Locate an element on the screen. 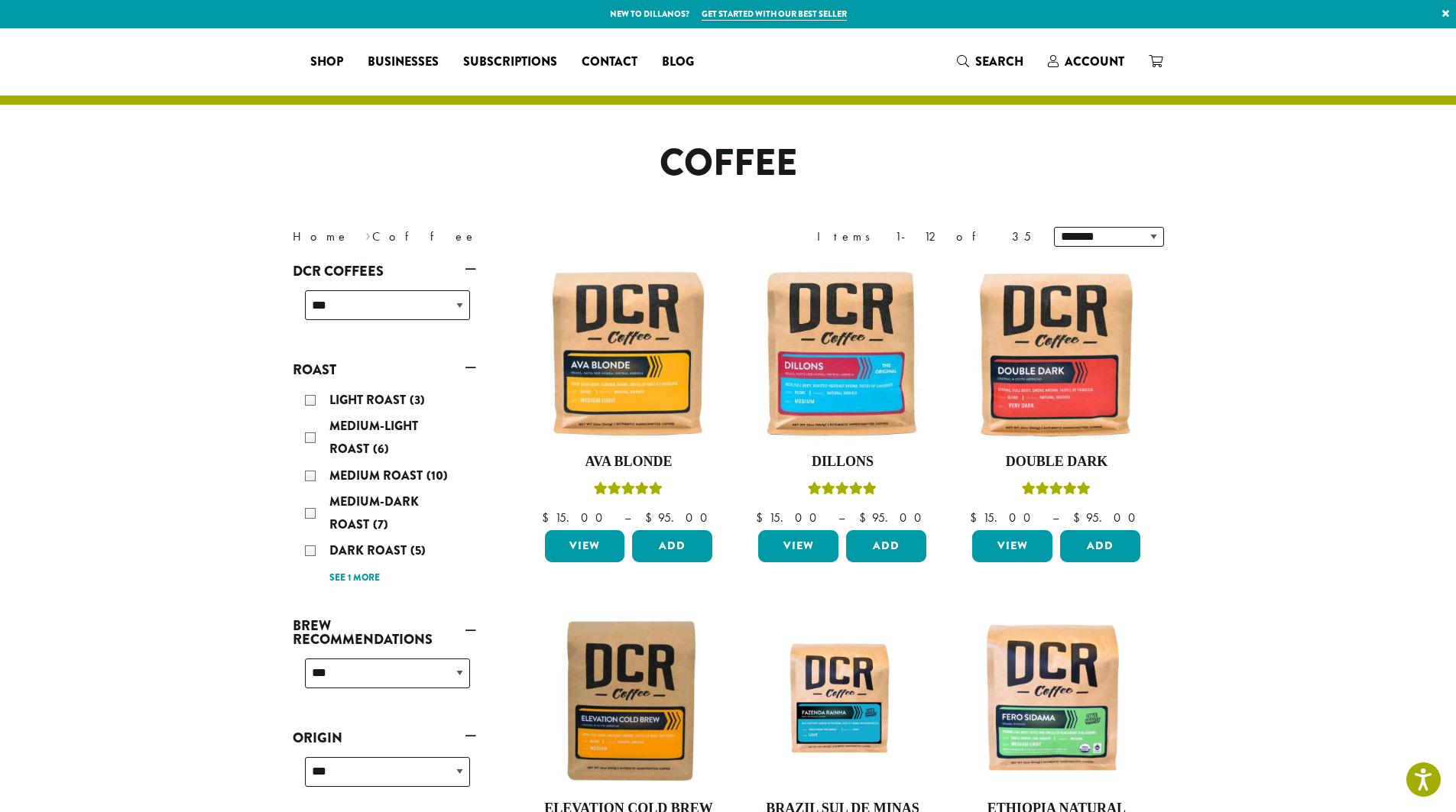 This screenshot has height=812, width=1456. div: Origin is located at coordinates (384, 778).